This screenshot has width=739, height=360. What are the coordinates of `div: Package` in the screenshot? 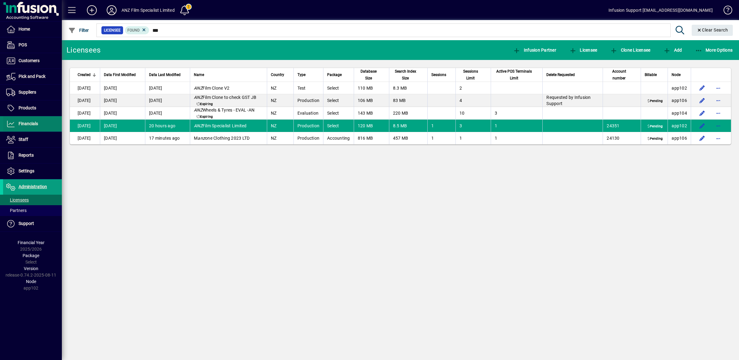 It's located at (339, 75).